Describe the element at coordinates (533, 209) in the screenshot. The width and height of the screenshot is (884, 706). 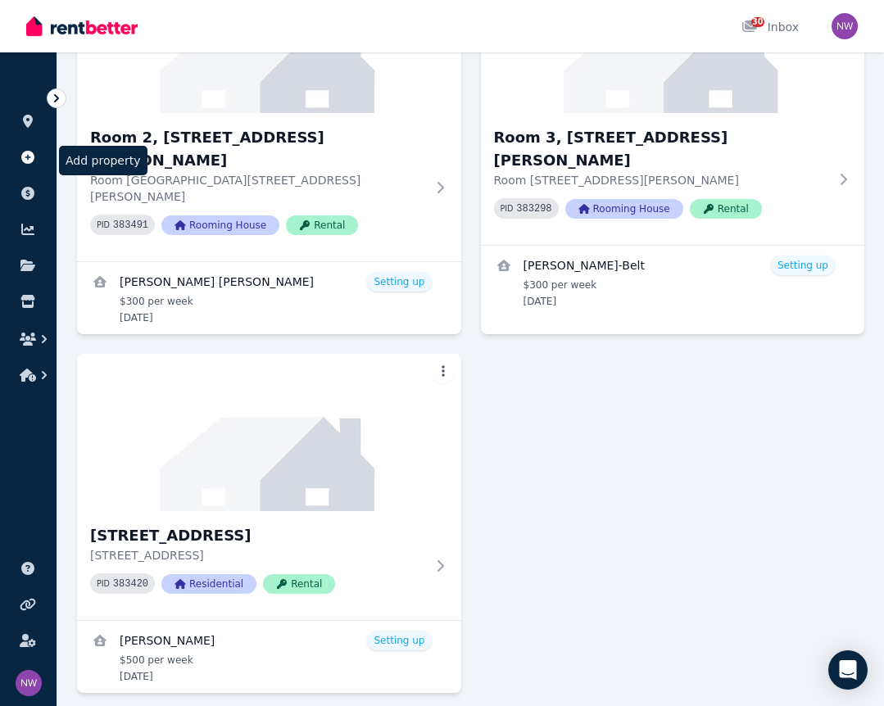
I see `code: 383298` at that location.